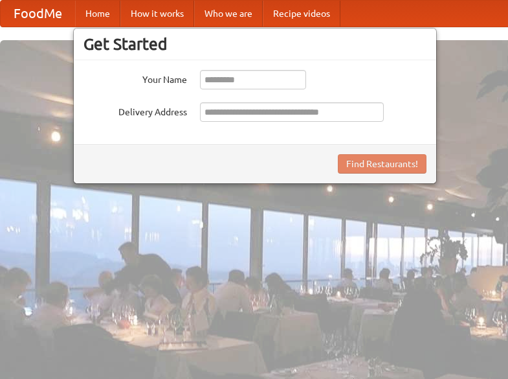 Image resolution: width=508 pixels, height=379 pixels. I want to click on a: How it works, so click(157, 14).